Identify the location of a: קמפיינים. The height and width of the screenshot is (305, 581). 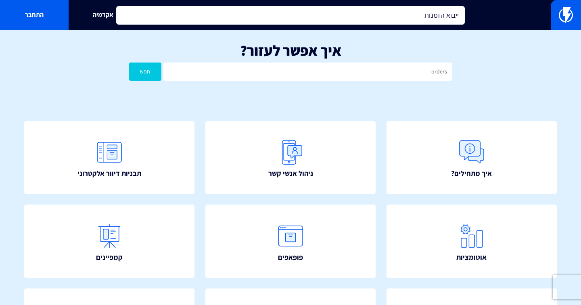
(109, 241).